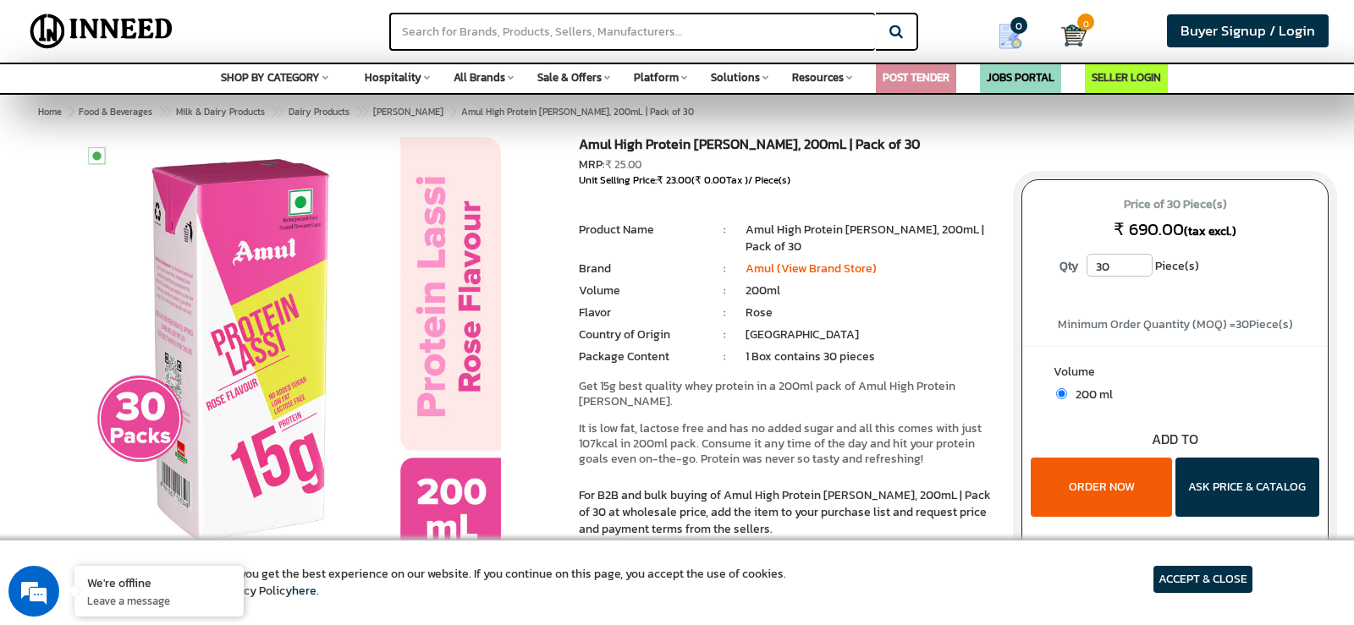 This screenshot has height=625, width=1354. Describe the element at coordinates (220, 112) in the screenshot. I see `a: Milk & Dairy Products` at that location.